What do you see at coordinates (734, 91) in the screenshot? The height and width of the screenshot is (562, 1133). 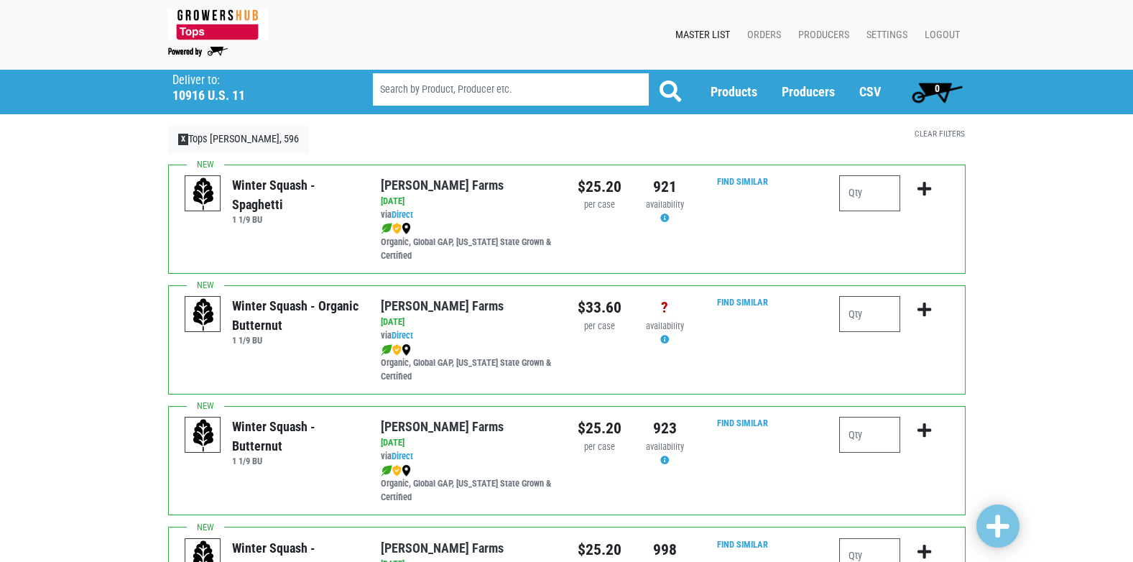 I see `a: Products` at bounding box center [734, 91].